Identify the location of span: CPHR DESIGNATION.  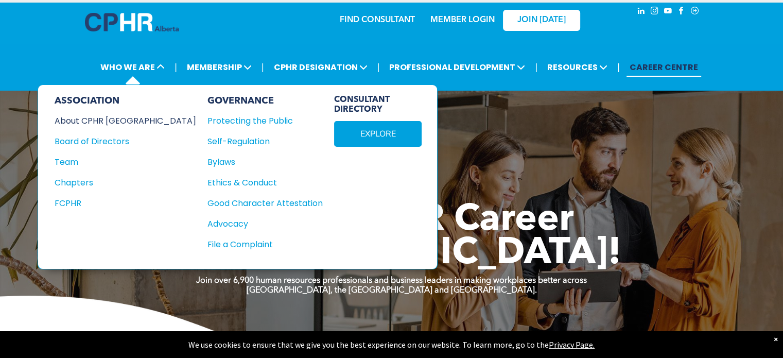
(321, 67).